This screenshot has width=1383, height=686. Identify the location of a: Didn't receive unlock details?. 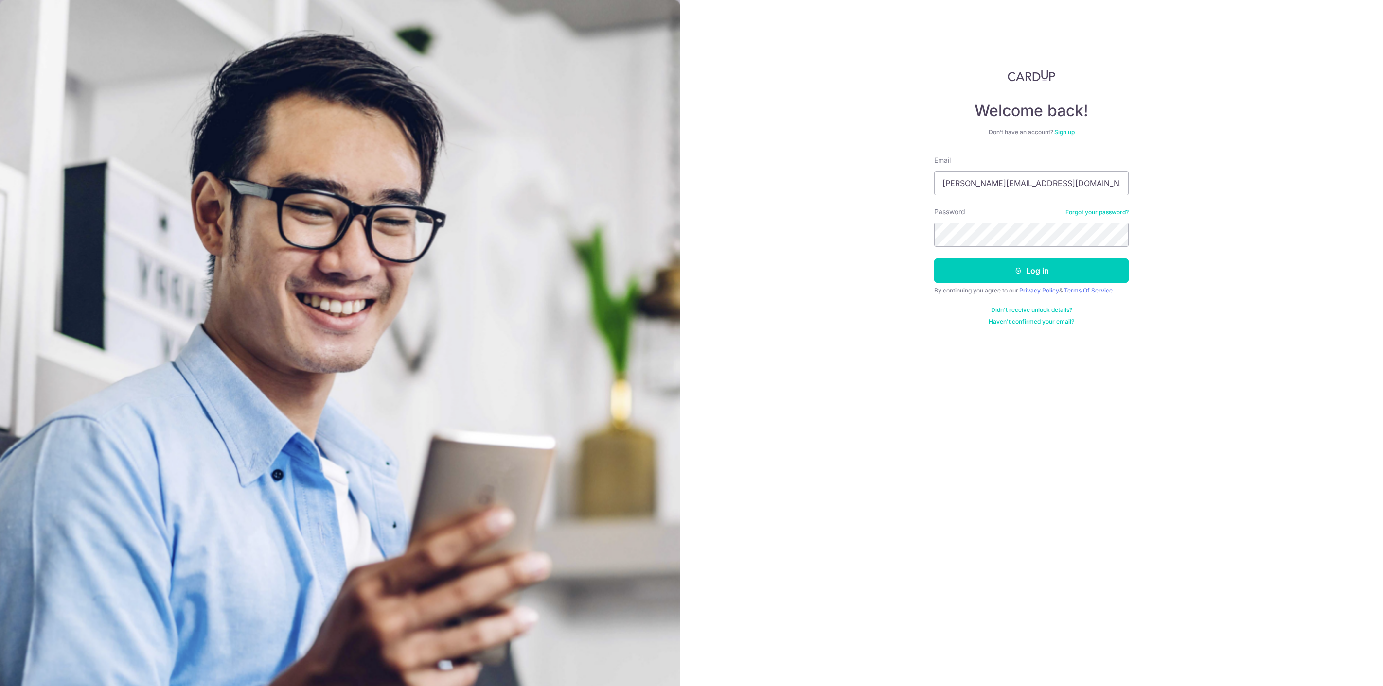
(1031, 310).